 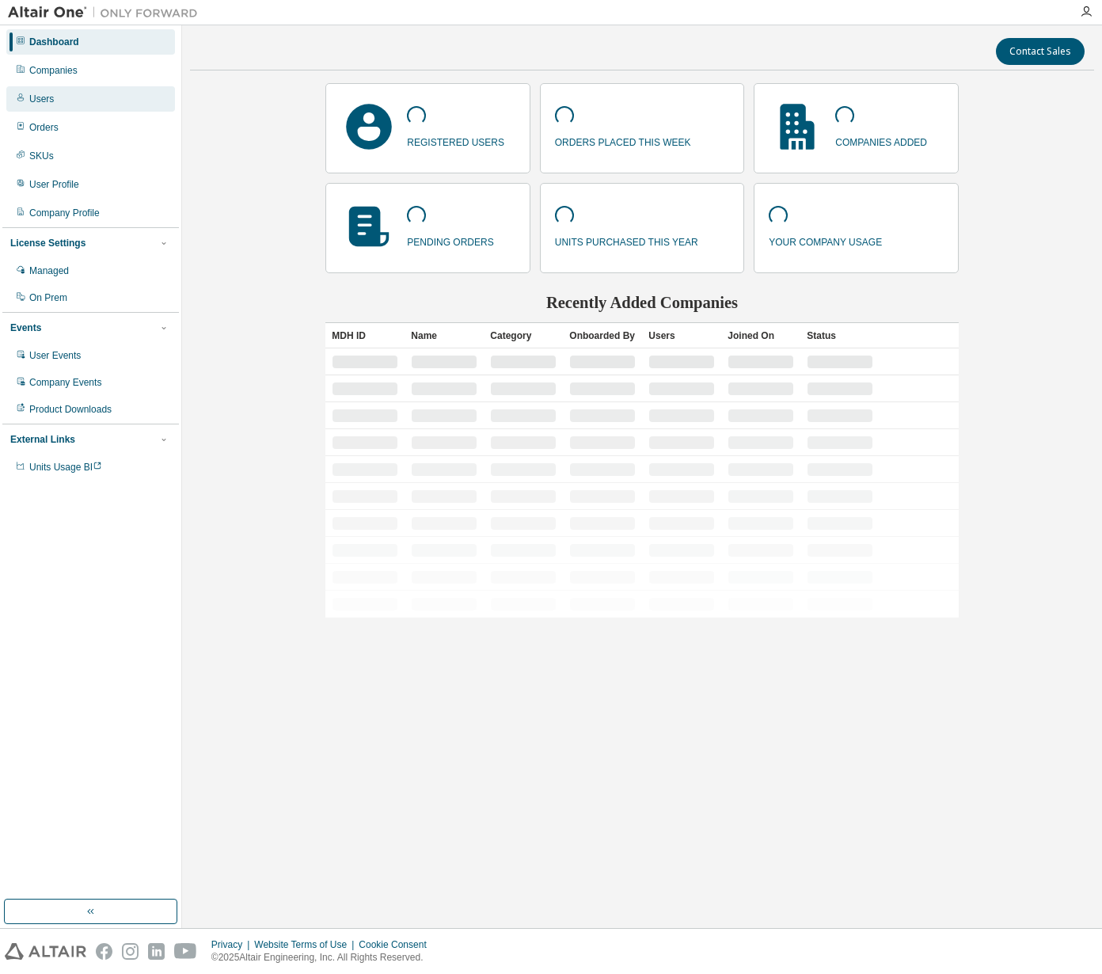 What do you see at coordinates (233, 945) in the screenshot?
I see `div: Privacy` at bounding box center [233, 945].